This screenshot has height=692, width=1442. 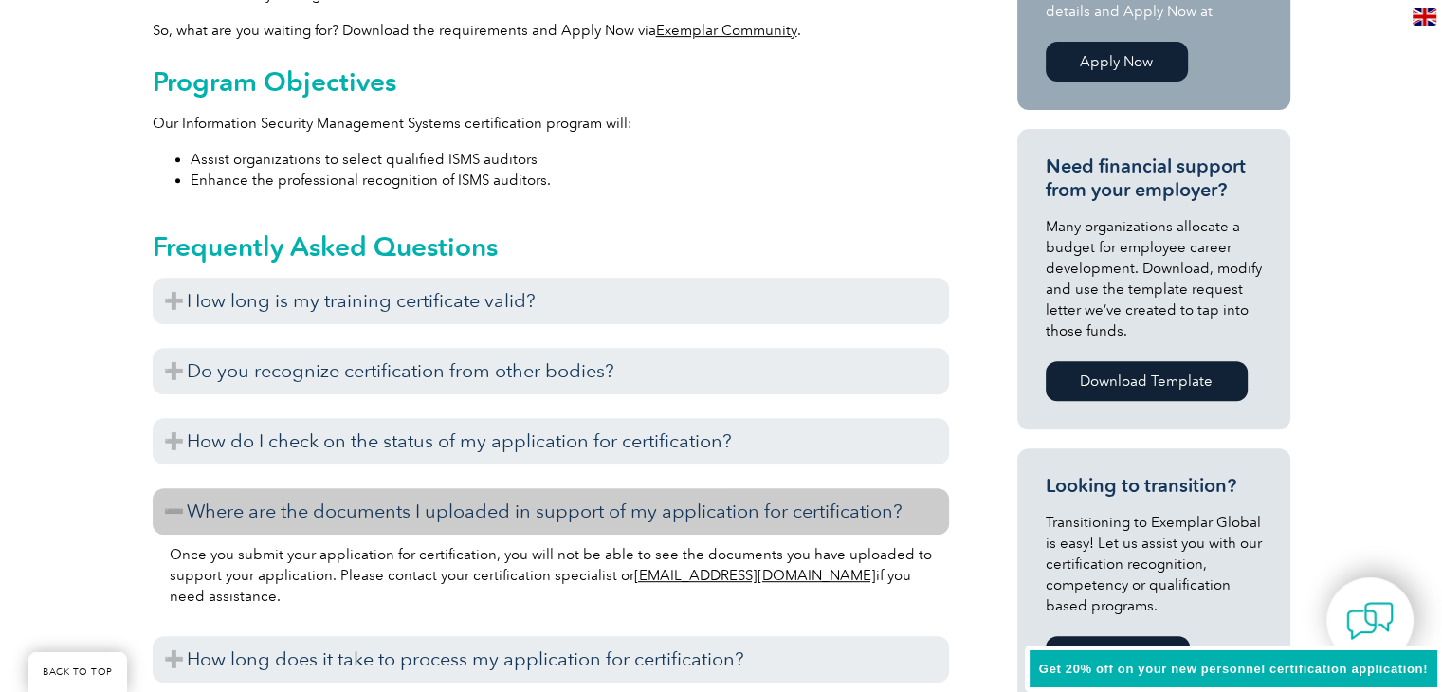 I want to click on a: BACK TO TOP, so click(x=78, y=672).